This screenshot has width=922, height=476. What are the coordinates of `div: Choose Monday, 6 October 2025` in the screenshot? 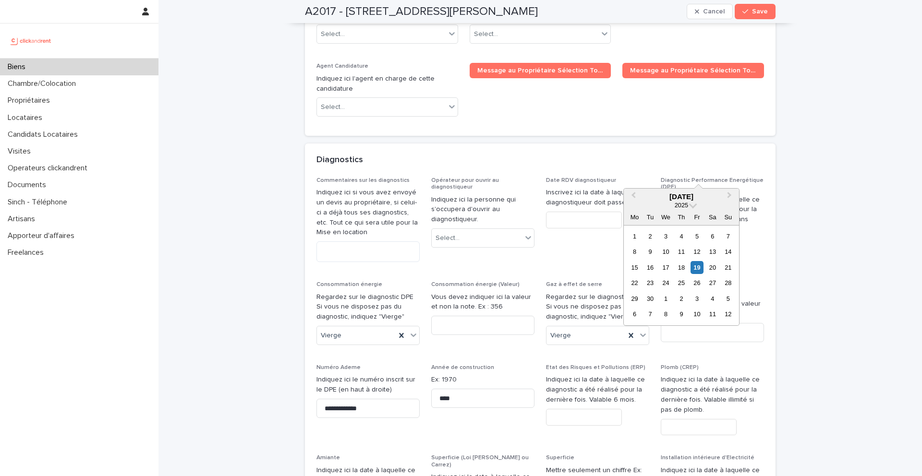 It's located at (634, 314).